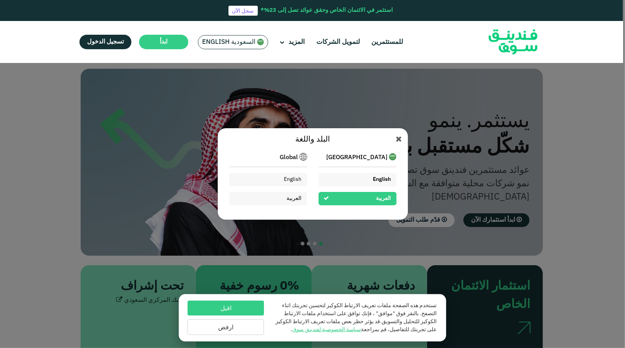 The image size is (625, 348). What do you see at coordinates (289, 158) in the screenshot?
I see `span: Global` at bounding box center [289, 158].